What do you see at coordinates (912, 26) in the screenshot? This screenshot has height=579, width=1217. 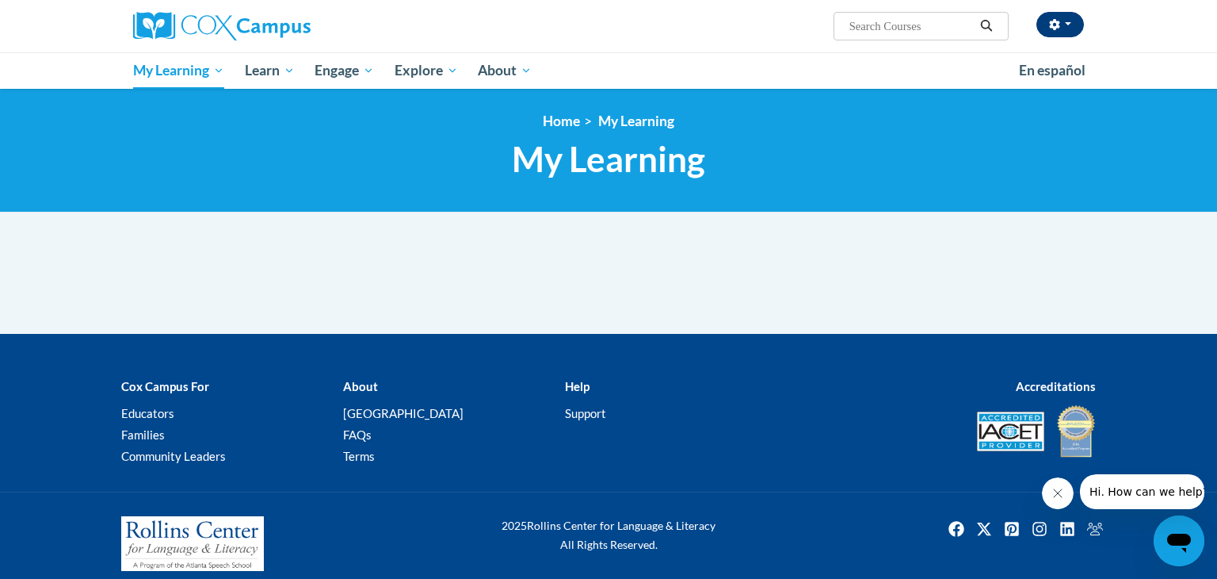 I see `input: Search Courses` at bounding box center [912, 26].